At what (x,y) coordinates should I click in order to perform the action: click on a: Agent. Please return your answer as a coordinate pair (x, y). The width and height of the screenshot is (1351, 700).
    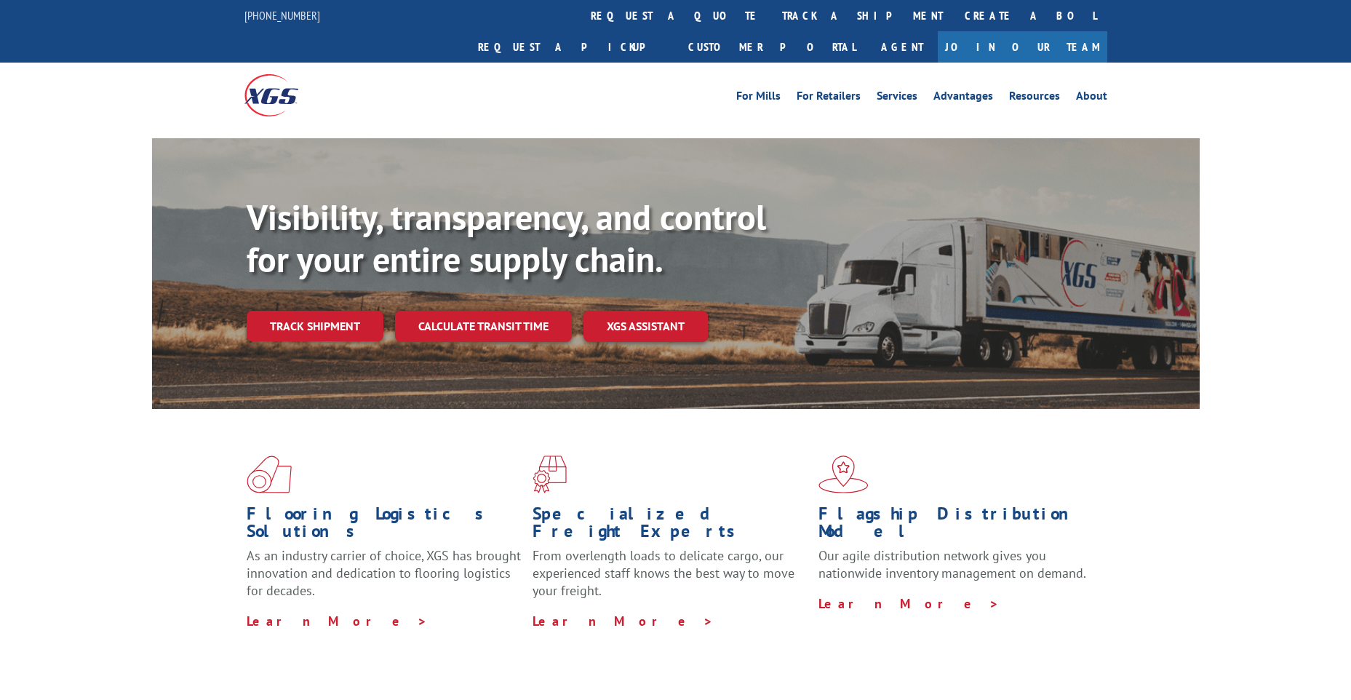
    Looking at the image, I should click on (902, 47).